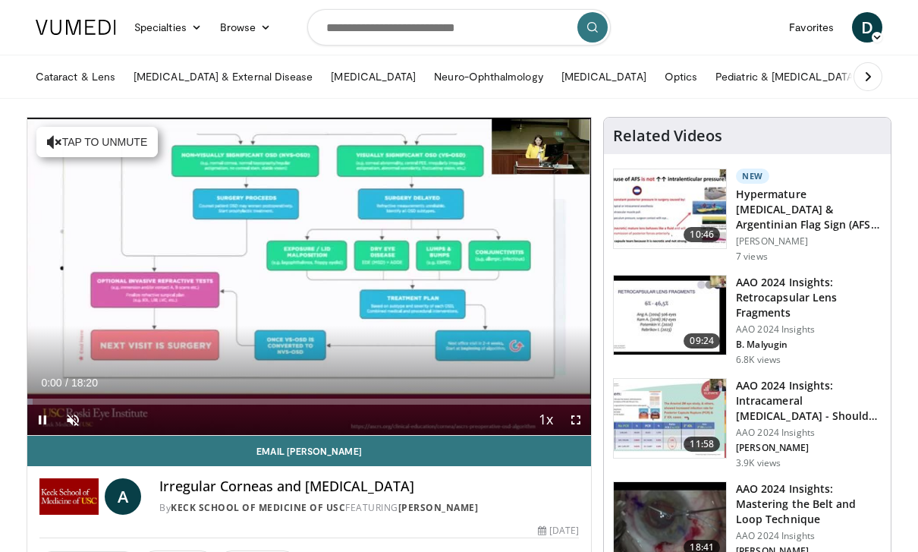 This screenshot has width=918, height=552. Describe the element at coordinates (97, 142) in the screenshot. I see `button: Tap to unmute` at that location.